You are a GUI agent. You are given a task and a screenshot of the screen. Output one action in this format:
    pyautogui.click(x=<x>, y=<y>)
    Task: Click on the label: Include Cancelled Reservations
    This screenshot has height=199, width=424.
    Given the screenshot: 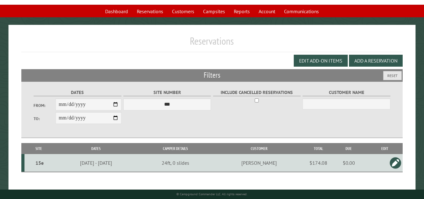 What is the action you would take?
    pyautogui.click(x=257, y=92)
    